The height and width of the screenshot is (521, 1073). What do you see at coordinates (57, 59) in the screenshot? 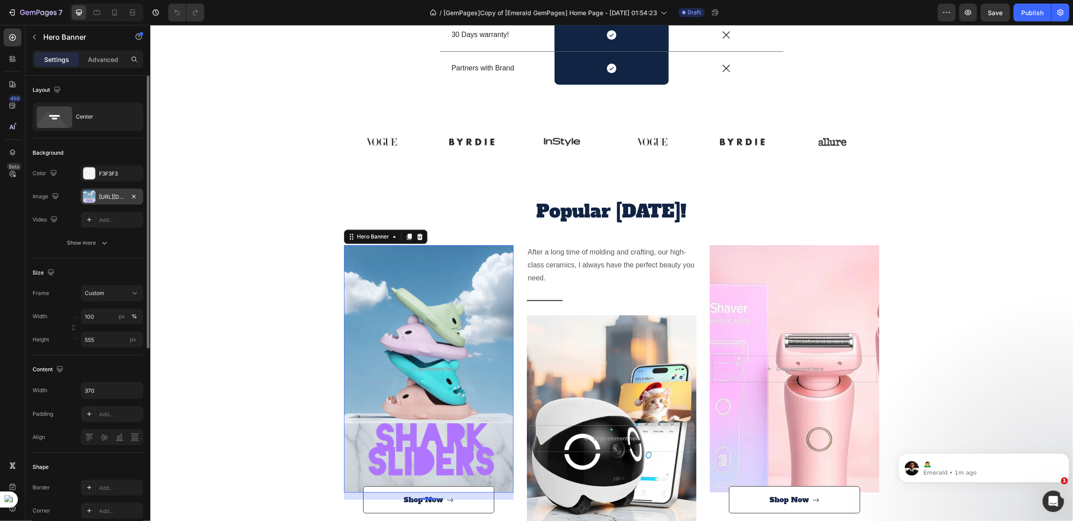
I see `p: Settings` at bounding box center [57, 59].